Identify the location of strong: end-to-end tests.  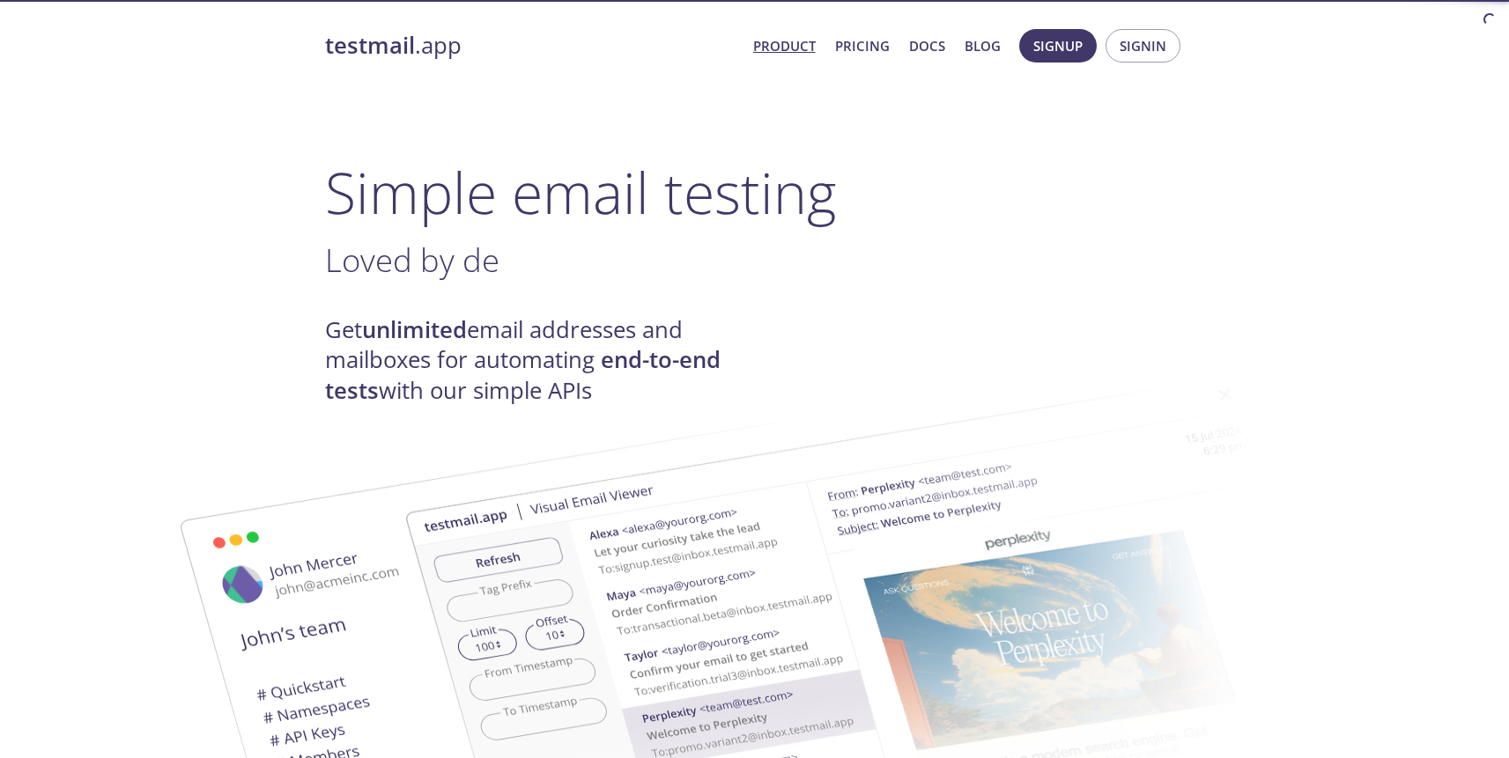
(522, 374).